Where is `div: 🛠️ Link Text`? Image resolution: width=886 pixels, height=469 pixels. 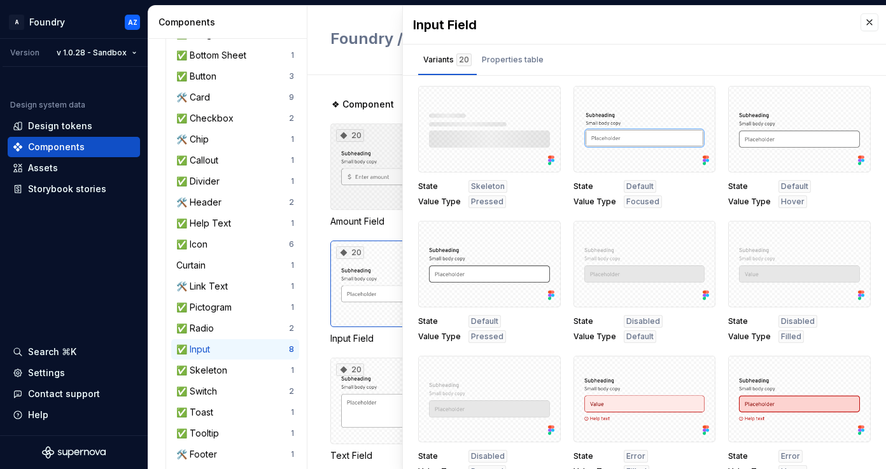 div: 🛠️ Link Text is located at coordinates (204, 286).